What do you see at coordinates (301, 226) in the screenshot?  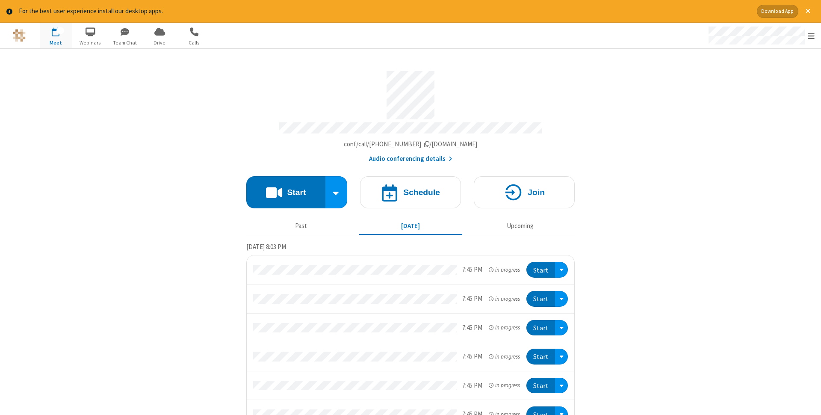 I see `button: Past` at bounding box center [301, 226].